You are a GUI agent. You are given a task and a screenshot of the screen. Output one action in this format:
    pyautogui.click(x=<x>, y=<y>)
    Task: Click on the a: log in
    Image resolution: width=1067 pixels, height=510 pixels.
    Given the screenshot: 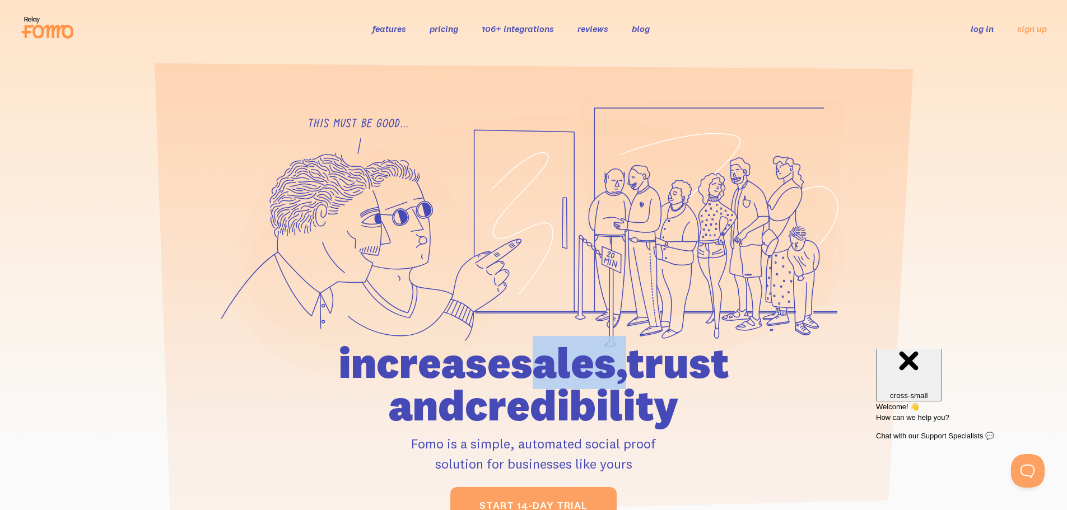 What is the action you would take?
    pyautogui.click(x=982, y=29)
    